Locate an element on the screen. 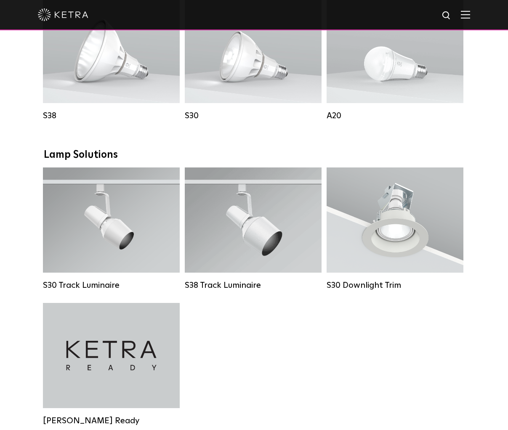 This screenshot has width=508, height=430. div: S38 Track Luminaire is located at coordinates (253, 285).